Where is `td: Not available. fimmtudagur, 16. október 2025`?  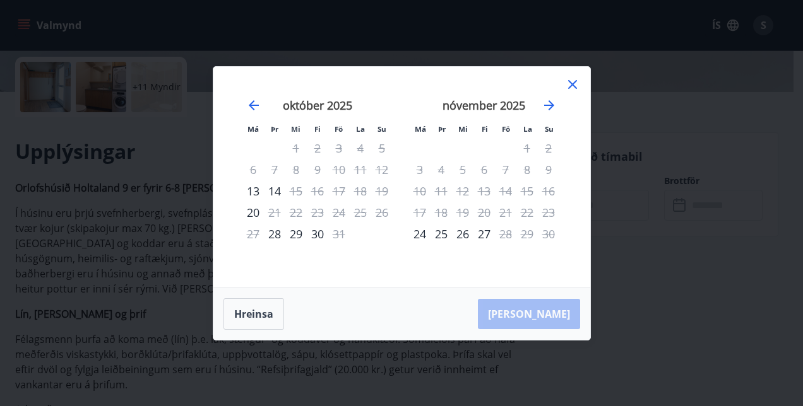
td: Not available. fimmtudagur, 16. október 2025 is located at coordinates (317, 191).